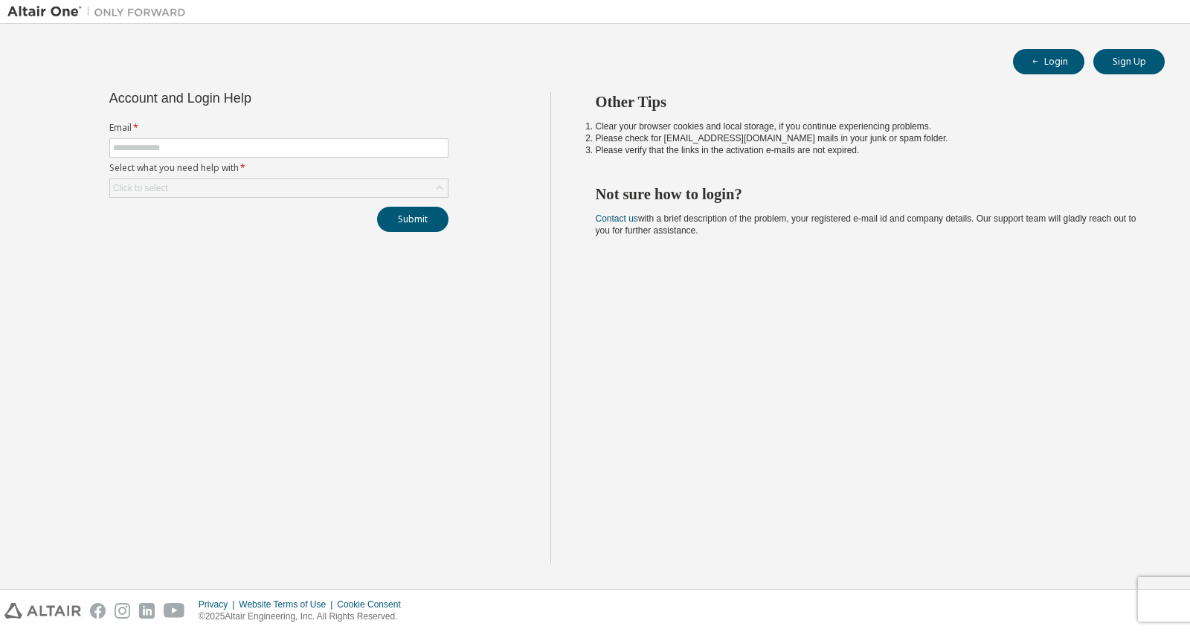  I want to click on label: Select what you need help with, so click(279, 168).